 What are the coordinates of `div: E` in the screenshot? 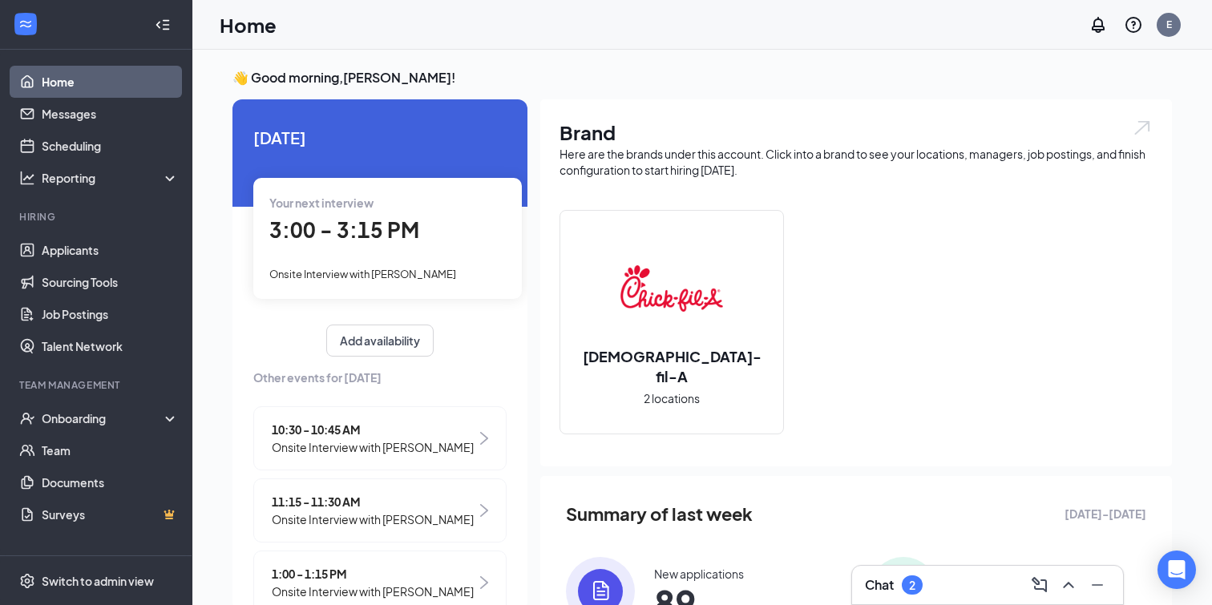 It's located at (1169, 24).